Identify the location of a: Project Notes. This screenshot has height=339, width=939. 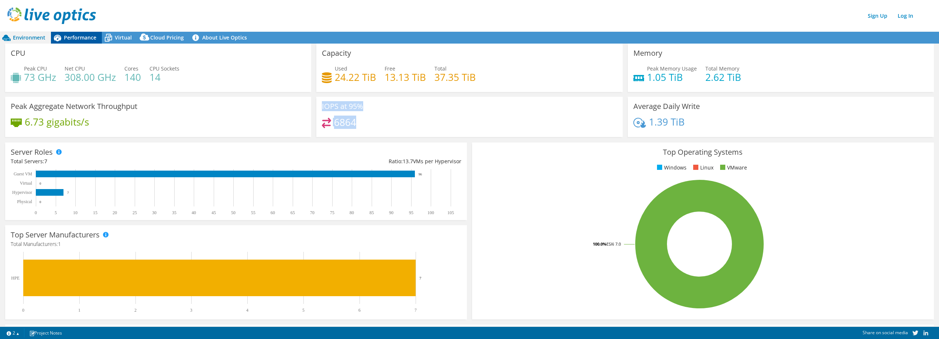
(45, 333).